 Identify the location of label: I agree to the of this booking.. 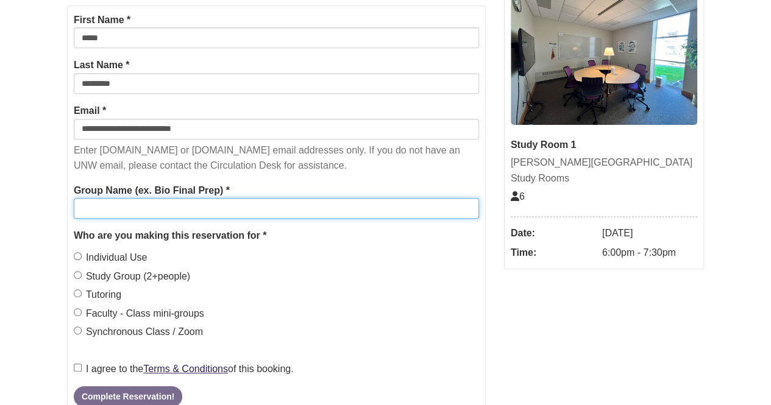
(183, 369).